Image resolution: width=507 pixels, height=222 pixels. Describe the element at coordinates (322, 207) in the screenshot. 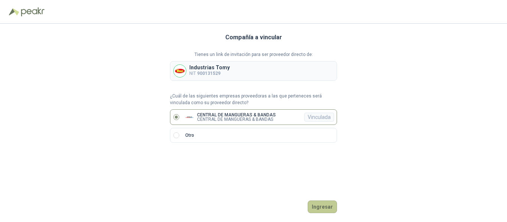

I see `button: Ingresar` at that location.